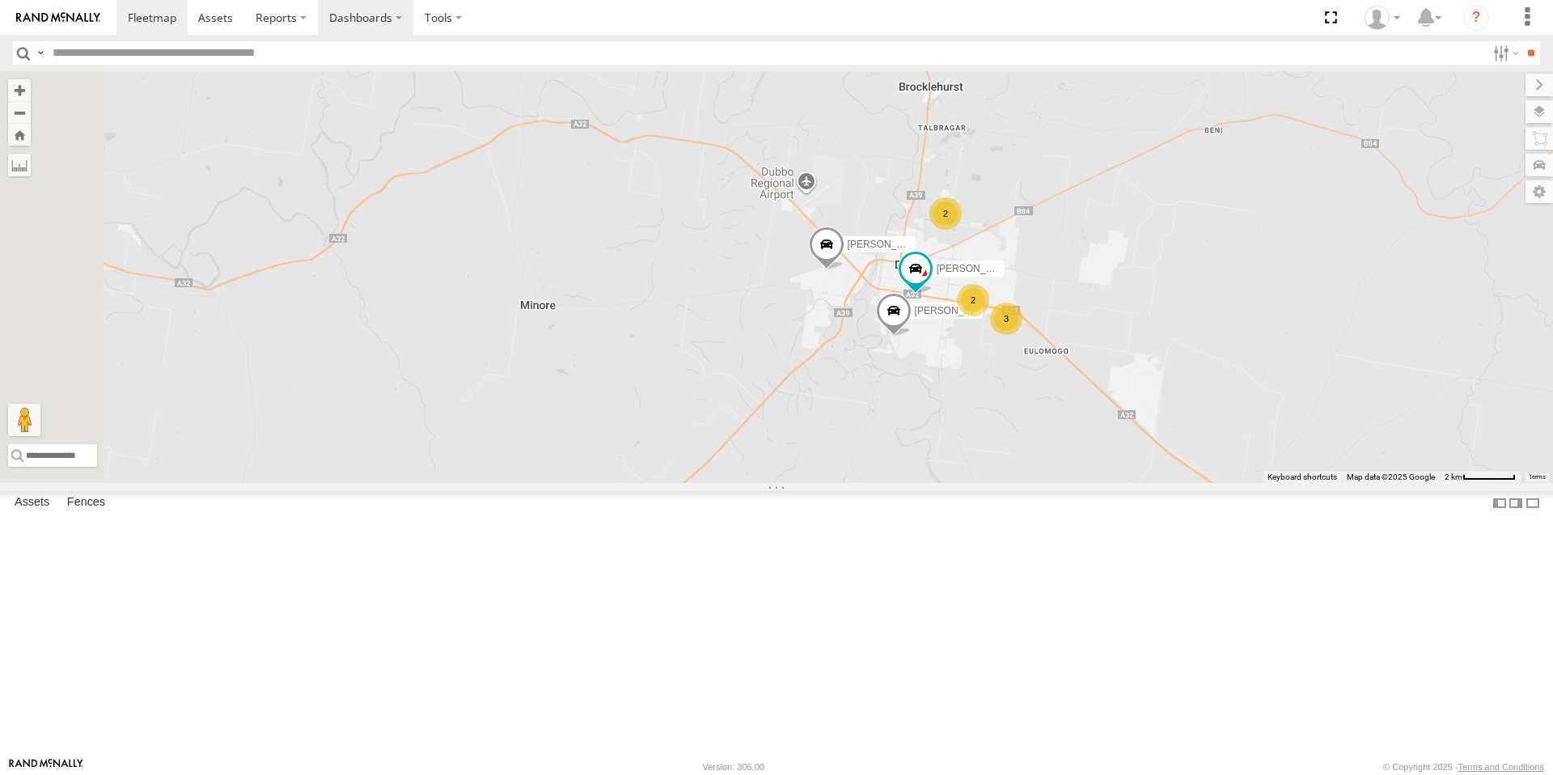  What do you see at coordinates (1501, 767) in the screenshot?
I see `a: Terms and Conditions` at bounding box center [1501, 767].